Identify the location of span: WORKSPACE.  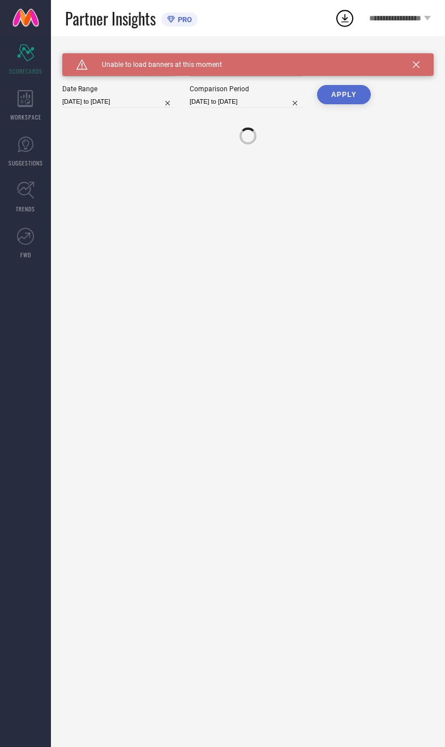
(25, 117).